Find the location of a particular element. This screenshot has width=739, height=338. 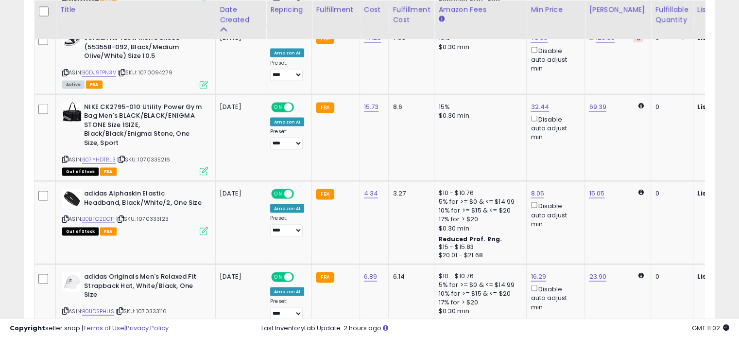

div: 6.14 is located at coordinates (409, 276).